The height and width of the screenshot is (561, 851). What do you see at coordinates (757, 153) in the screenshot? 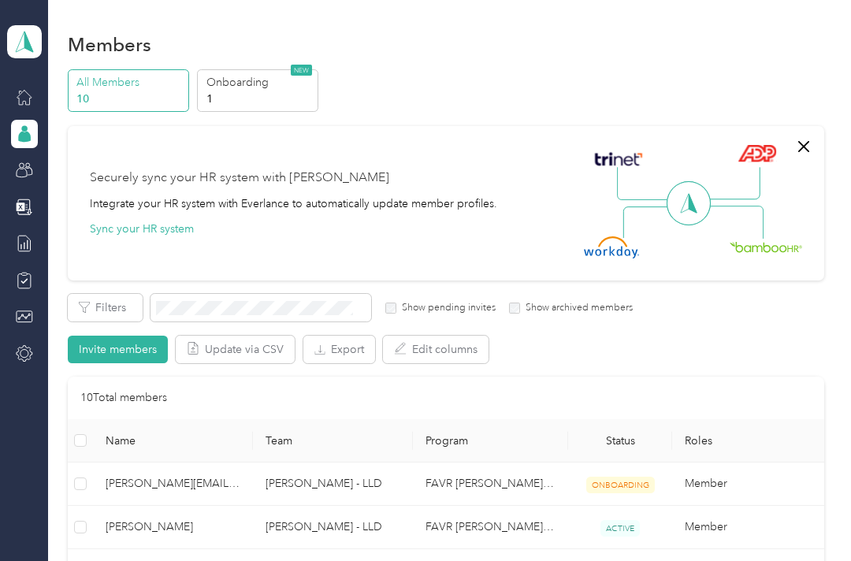
I see `img: ADP` at bounding box center [757, 153].